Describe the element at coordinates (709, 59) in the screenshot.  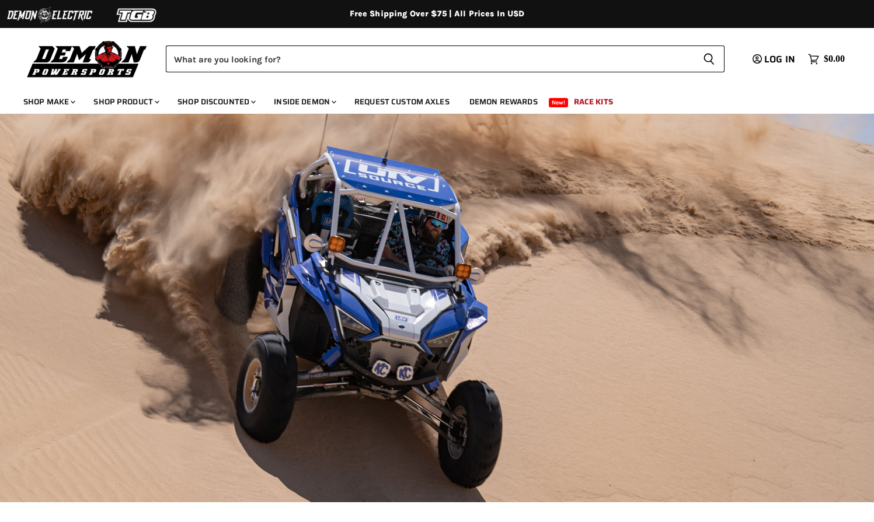
I see `button: Search` at that location.